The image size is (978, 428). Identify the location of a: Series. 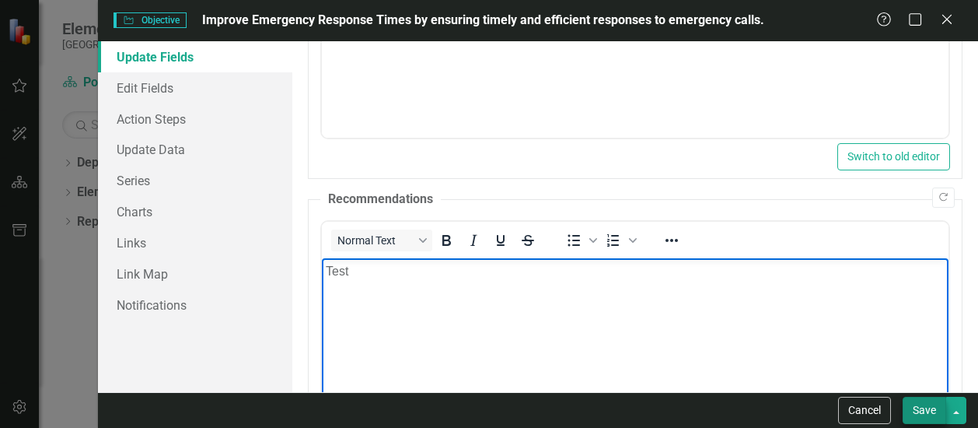
(195, 180).